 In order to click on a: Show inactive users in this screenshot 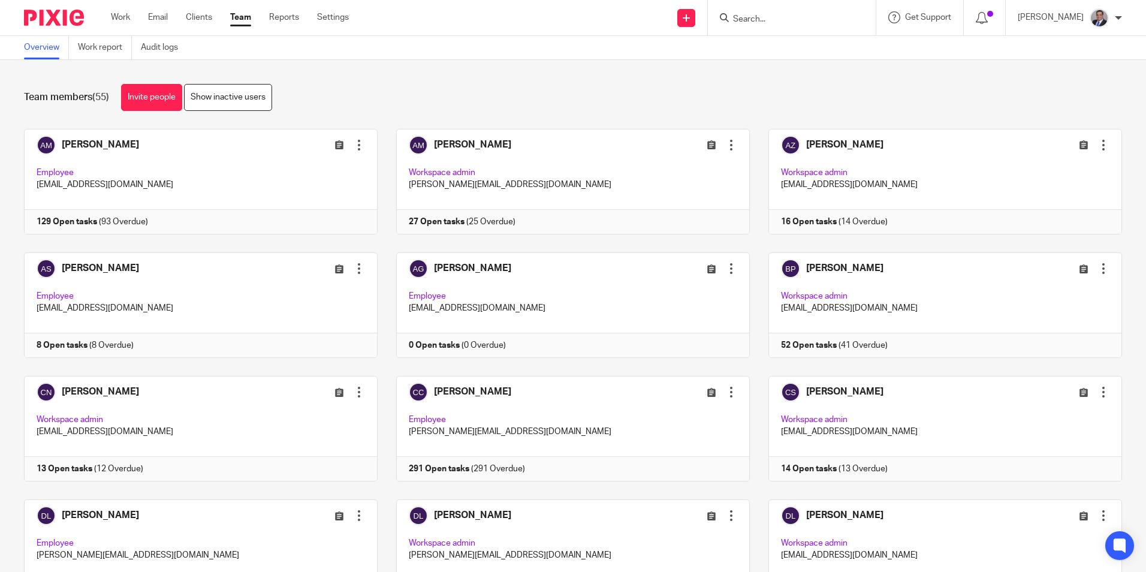, I will do `click(228, 97)`.